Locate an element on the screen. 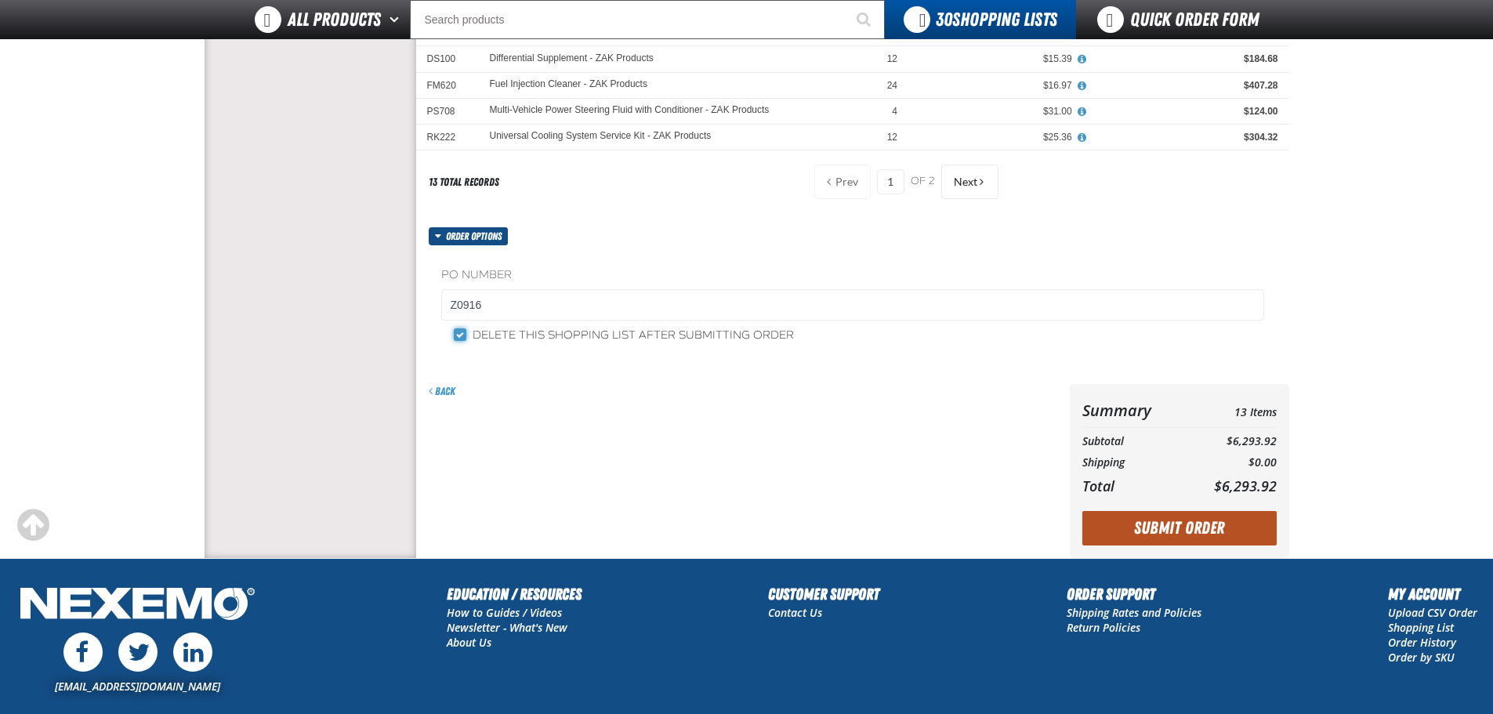 This screenshot has width=1493, height=714. th: Subtotal is located at coordinates (1134, 441).